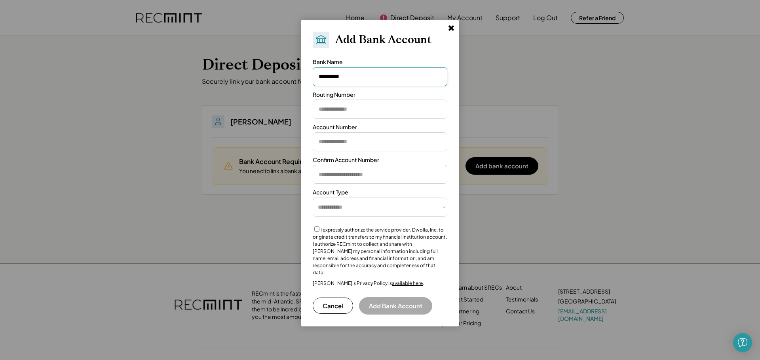 This screenshot has height=360, width=760. I want to click on div: Account Type, so click(330, 193).